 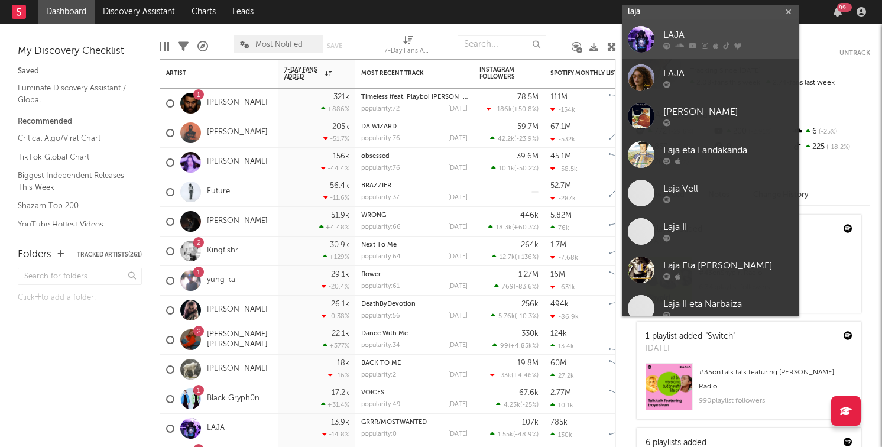 I want to click on div: Artist, so click(x=211, y=73).